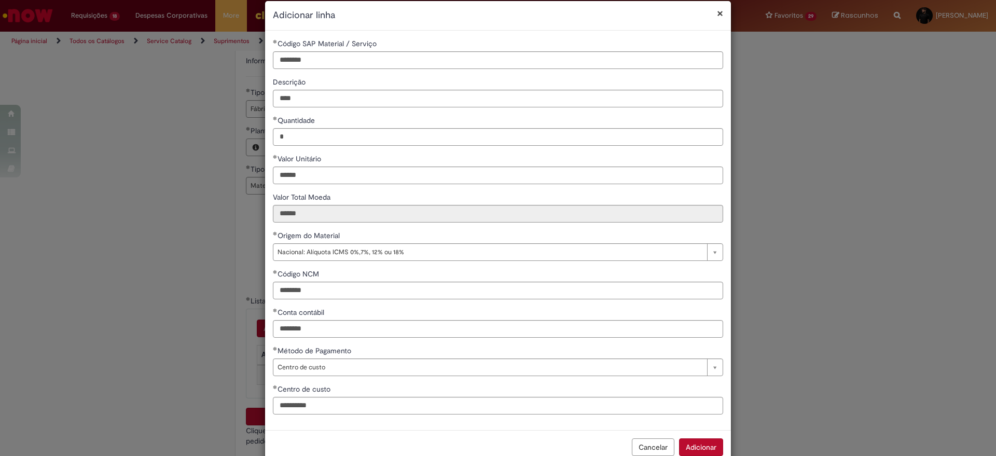 The height and width of the screenshot is (456, 996). Describe the element at coordinates (315, 351) in the screenshot. I see `span: Método de Pagamento` at that location.